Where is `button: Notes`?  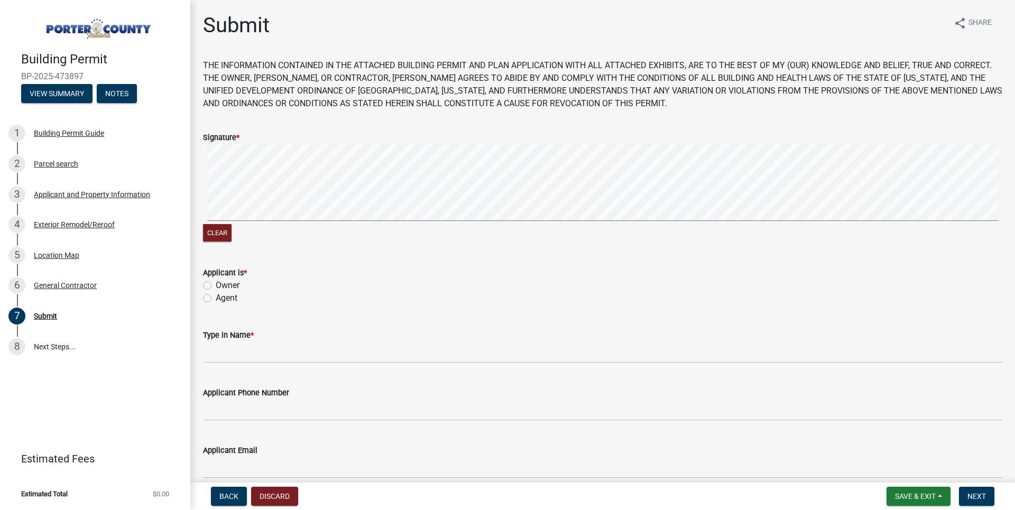
button: Notes is located at coordinates (117, 94).